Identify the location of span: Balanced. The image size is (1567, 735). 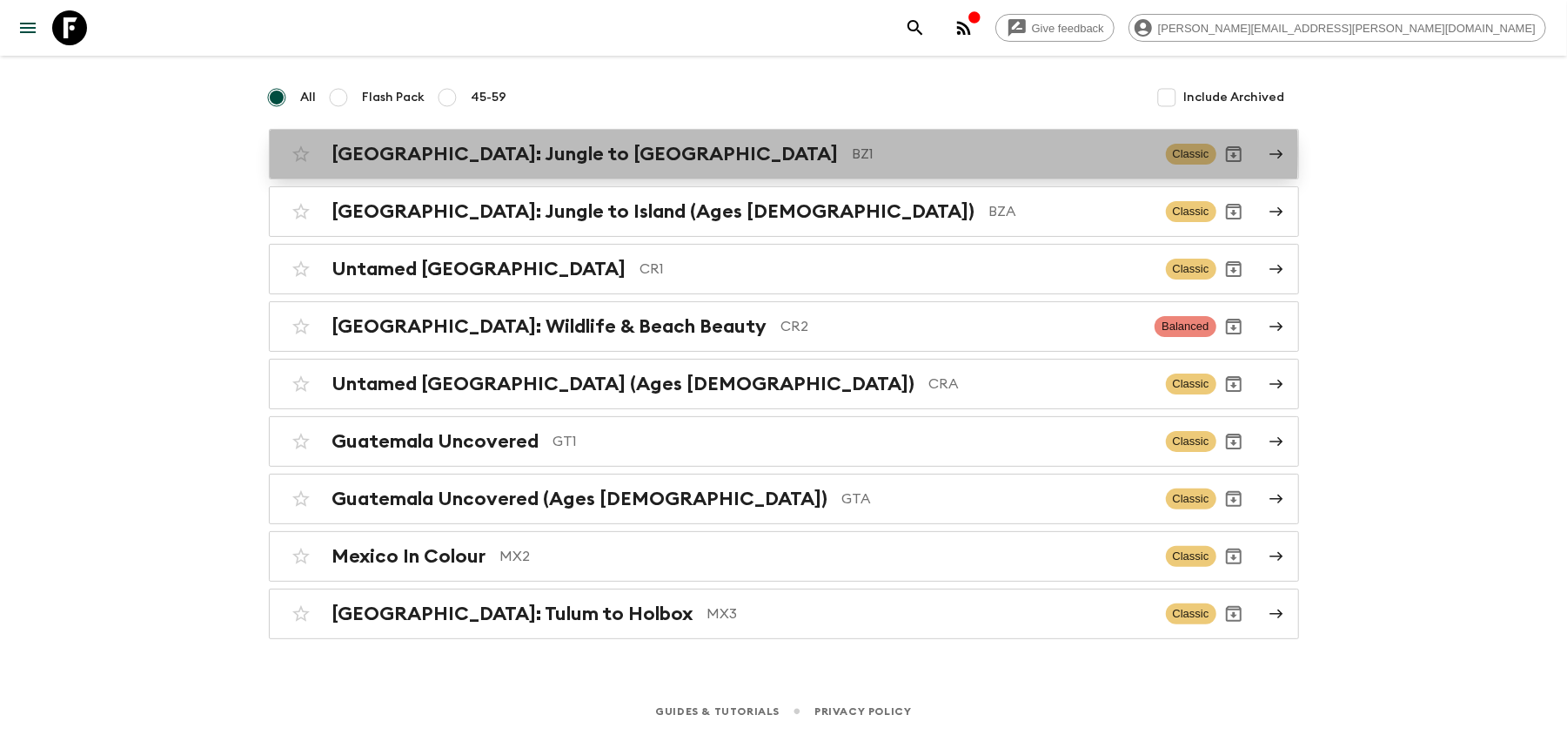
(1185, 326).